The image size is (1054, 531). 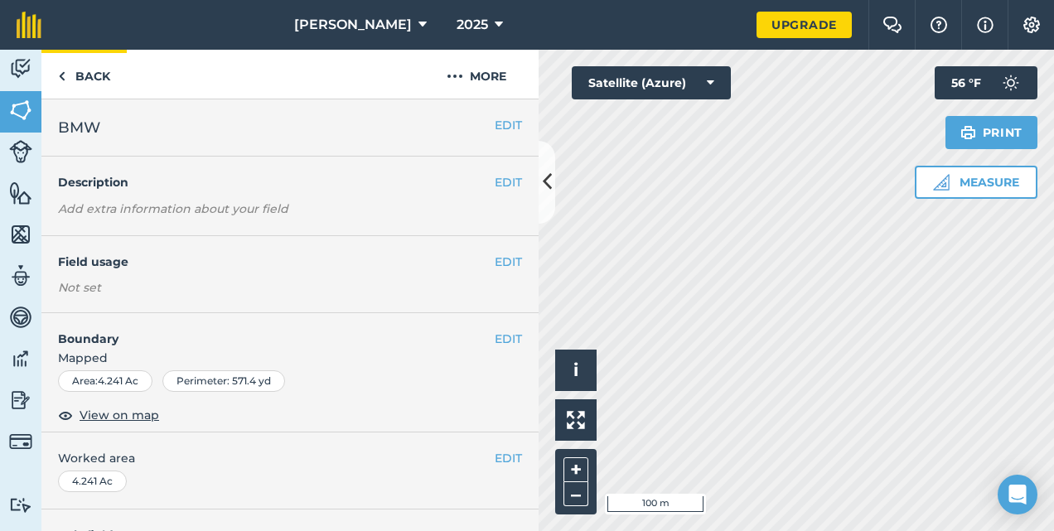 What do you see at coordinates (79, 128) in the screenshot?
I see `span: BMW` at bounding box center [79, 128].